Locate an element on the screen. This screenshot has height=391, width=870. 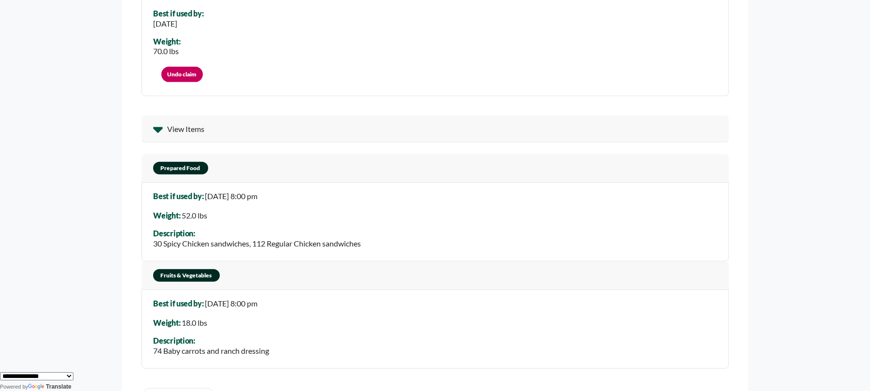
a: Undo claim is located at coordinates (182, 74).